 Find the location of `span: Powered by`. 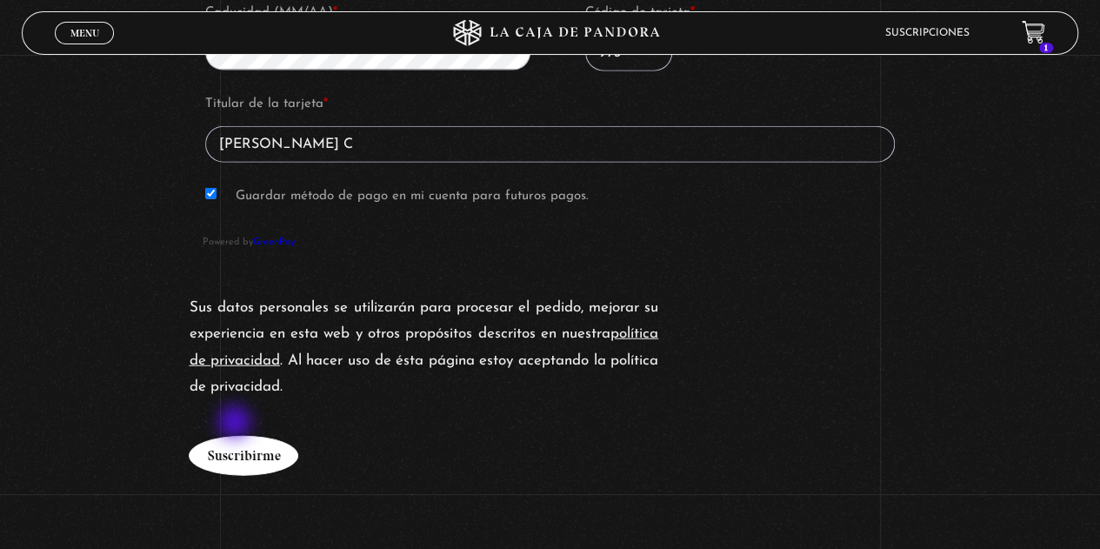

span: Powered by is located at coordinates (550, 238).